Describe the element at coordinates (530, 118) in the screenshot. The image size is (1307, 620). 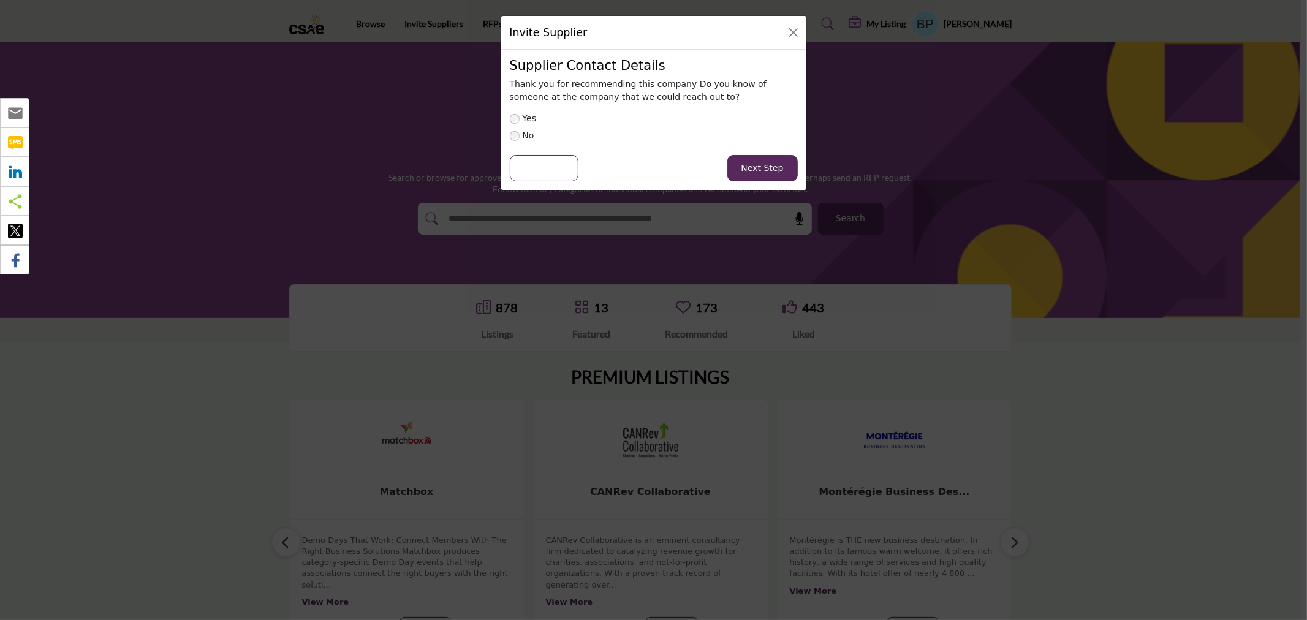
I see `label: Yes` at that location.